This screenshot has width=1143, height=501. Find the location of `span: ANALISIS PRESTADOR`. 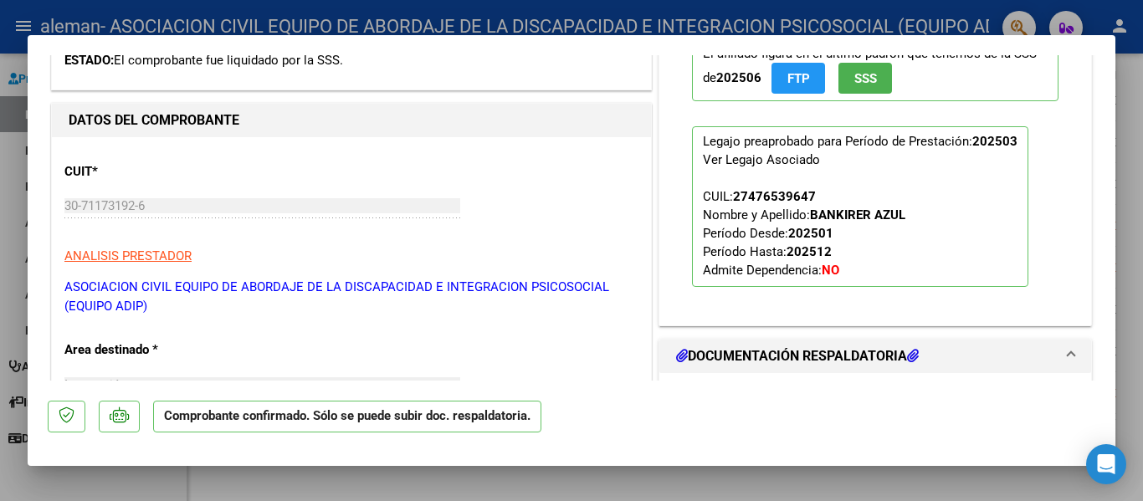

span: ANALISIS PRESTADOR is located at coordinates (128, 256).